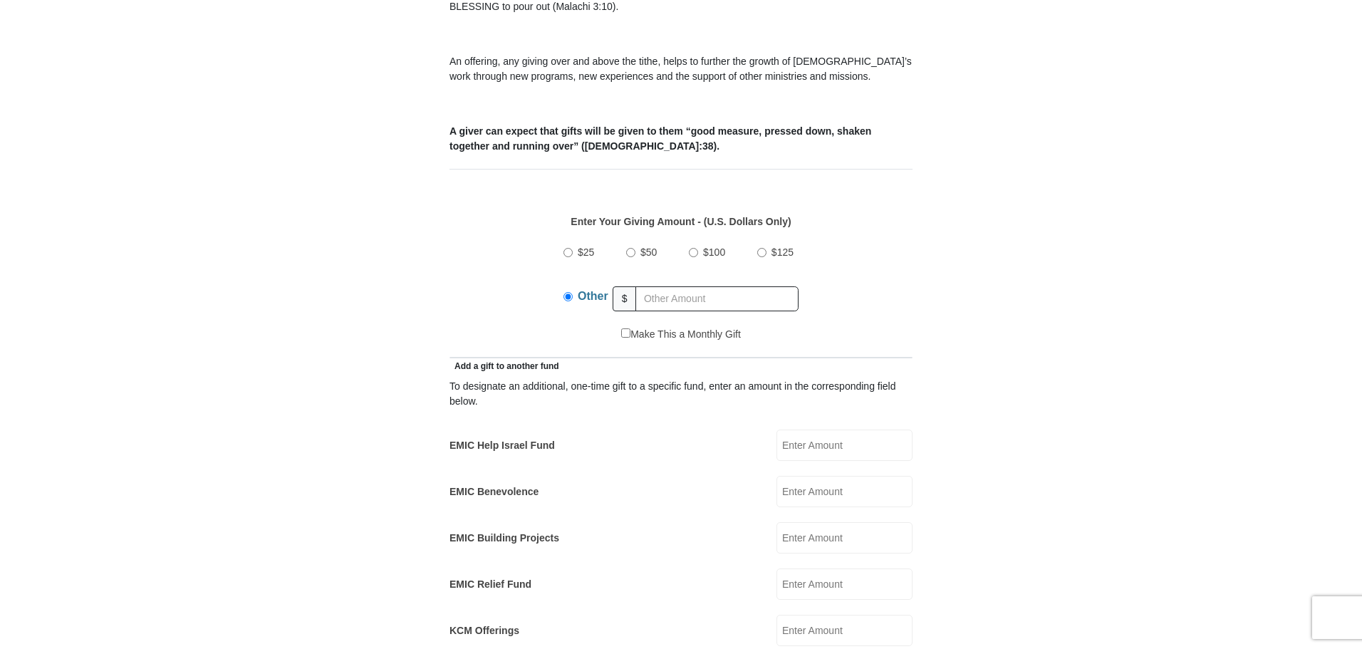 This screenshot has width=1362, height=649. I want to click on span: $50, so click(648, 252).